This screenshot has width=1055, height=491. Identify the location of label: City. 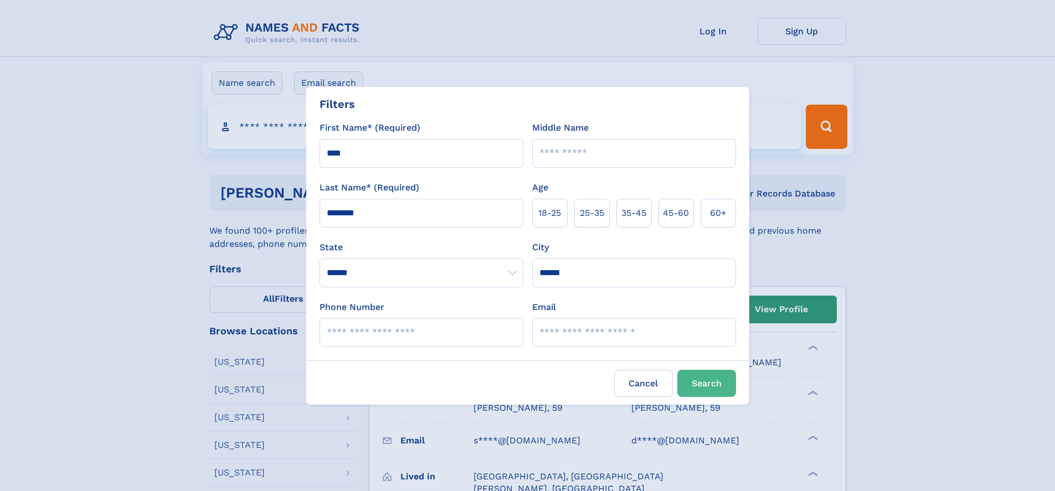
(541, 248).